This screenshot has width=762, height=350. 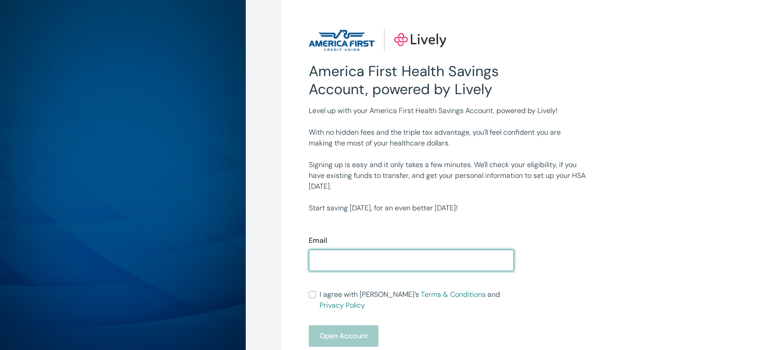 I want to click on p: Level up with your America First Health Savings Account, powered by Lively!, so click(x=447, y=111).